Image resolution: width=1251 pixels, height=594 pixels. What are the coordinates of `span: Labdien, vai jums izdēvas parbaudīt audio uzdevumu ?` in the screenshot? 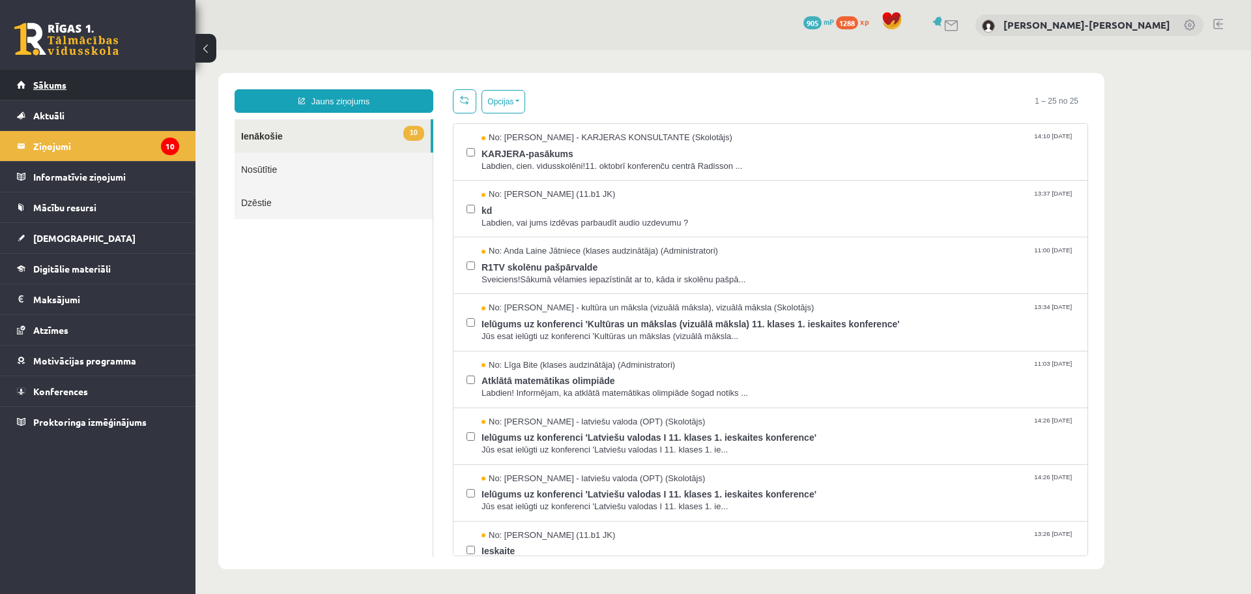 It's located at (583, 173).